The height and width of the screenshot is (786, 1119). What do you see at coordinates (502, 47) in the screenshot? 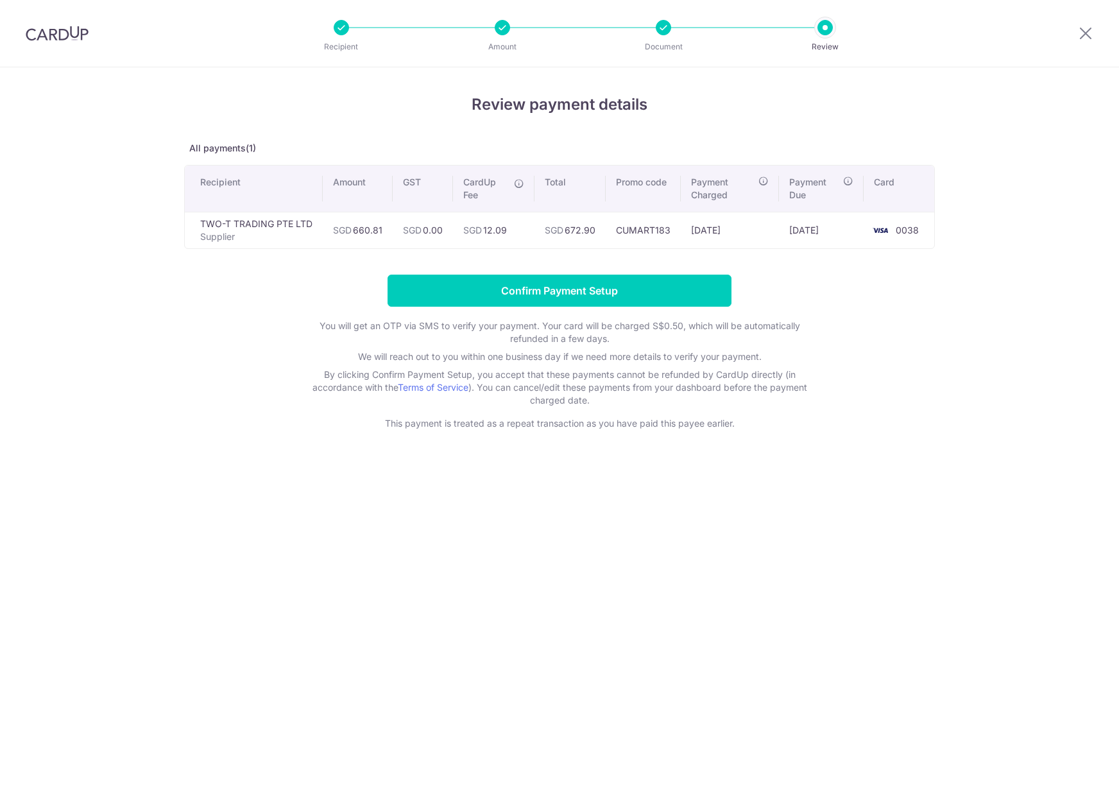
I see `p: Amount` at bounding box center [502, 47].